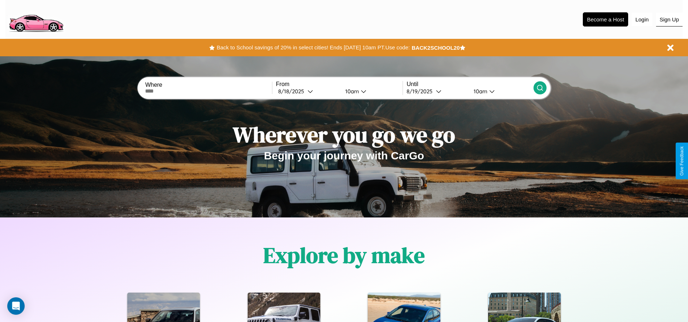 This screenshot has width=688, height=322. I want to click on b: BACK2SCHOOL20, so click(436, 48).